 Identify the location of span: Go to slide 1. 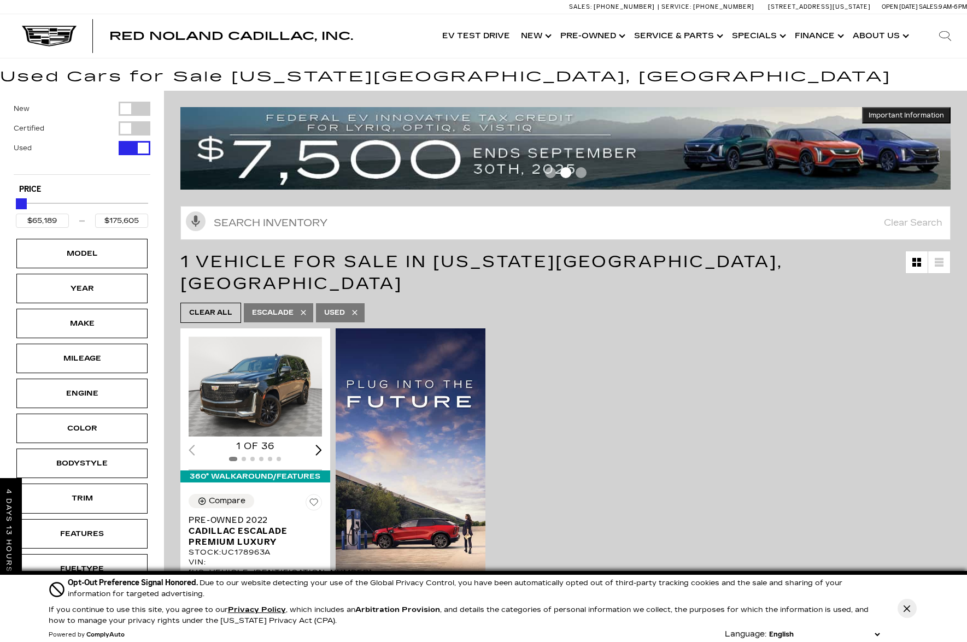
(550, 173).